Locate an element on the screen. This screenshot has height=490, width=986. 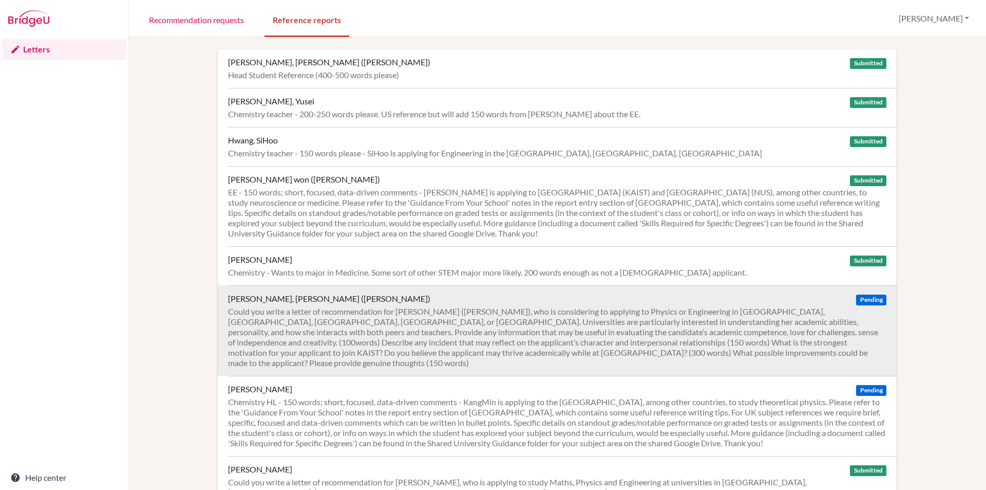
a: Help center is located at coordinates (64, 477).